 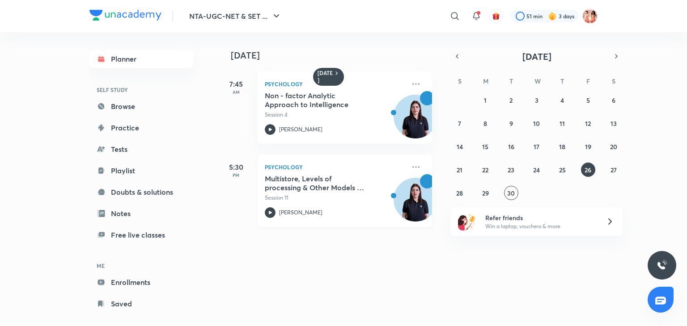 I want to click on abbr: September 17, 2025, so click(x=536, y=147).